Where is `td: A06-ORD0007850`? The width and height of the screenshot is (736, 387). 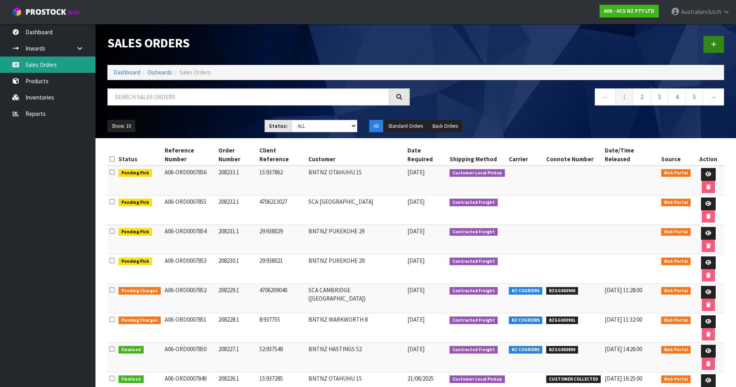 td: A06-ORD0007850 is located at coordinates (189, 357).